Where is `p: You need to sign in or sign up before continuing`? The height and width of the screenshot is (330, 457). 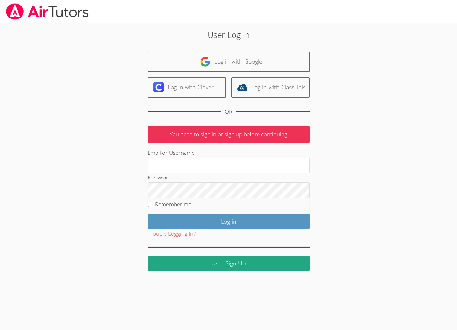
p: You need to sign in or sign up before continuing is located at coordinates (229, 134).